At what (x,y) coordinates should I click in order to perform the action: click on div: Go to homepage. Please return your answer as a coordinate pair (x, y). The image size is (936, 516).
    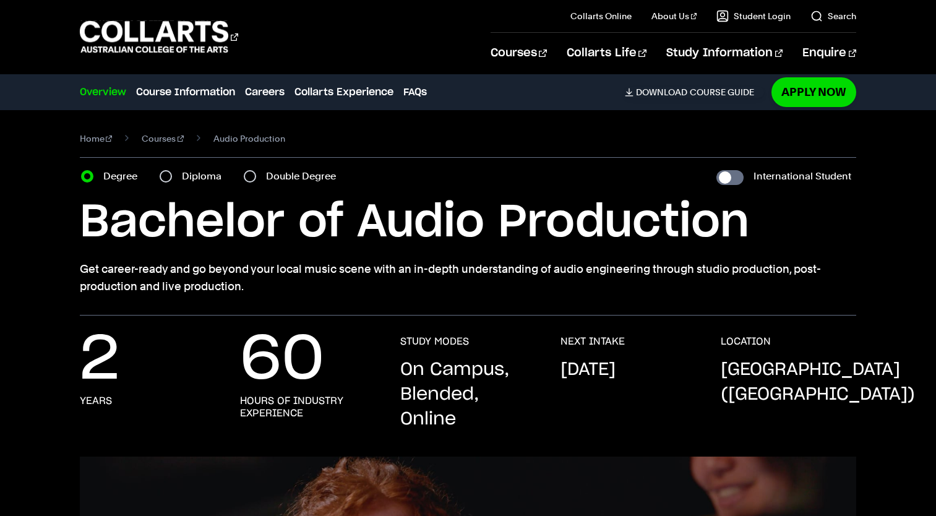
    Looking at the image, I should click on (159, 37).